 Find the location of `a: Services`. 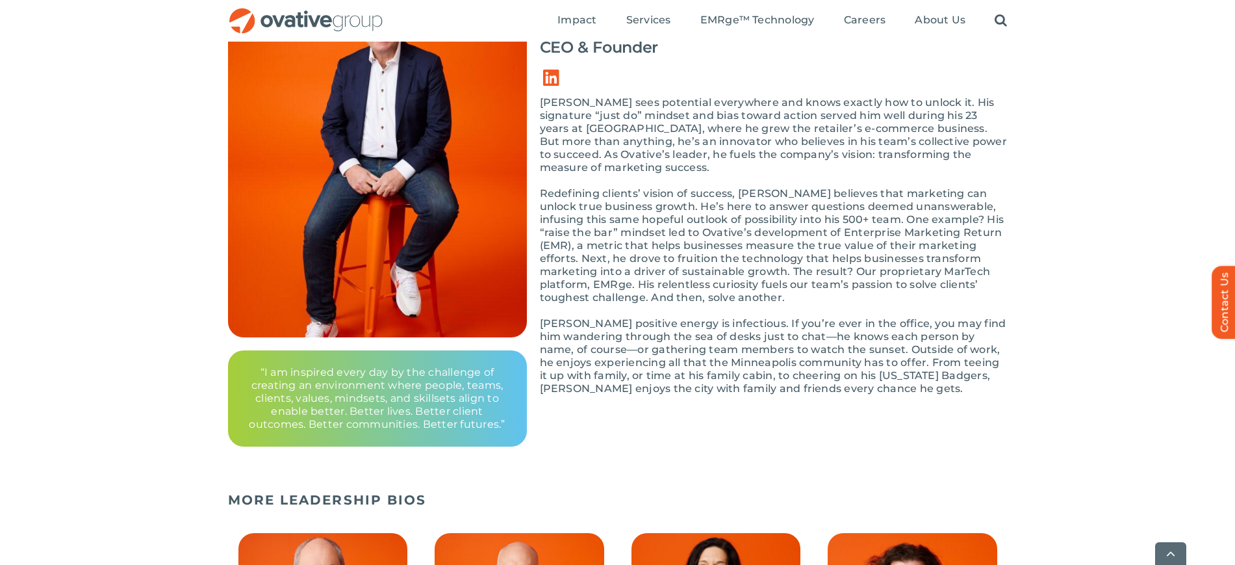

a: Services is located at coordinates (648, 21).